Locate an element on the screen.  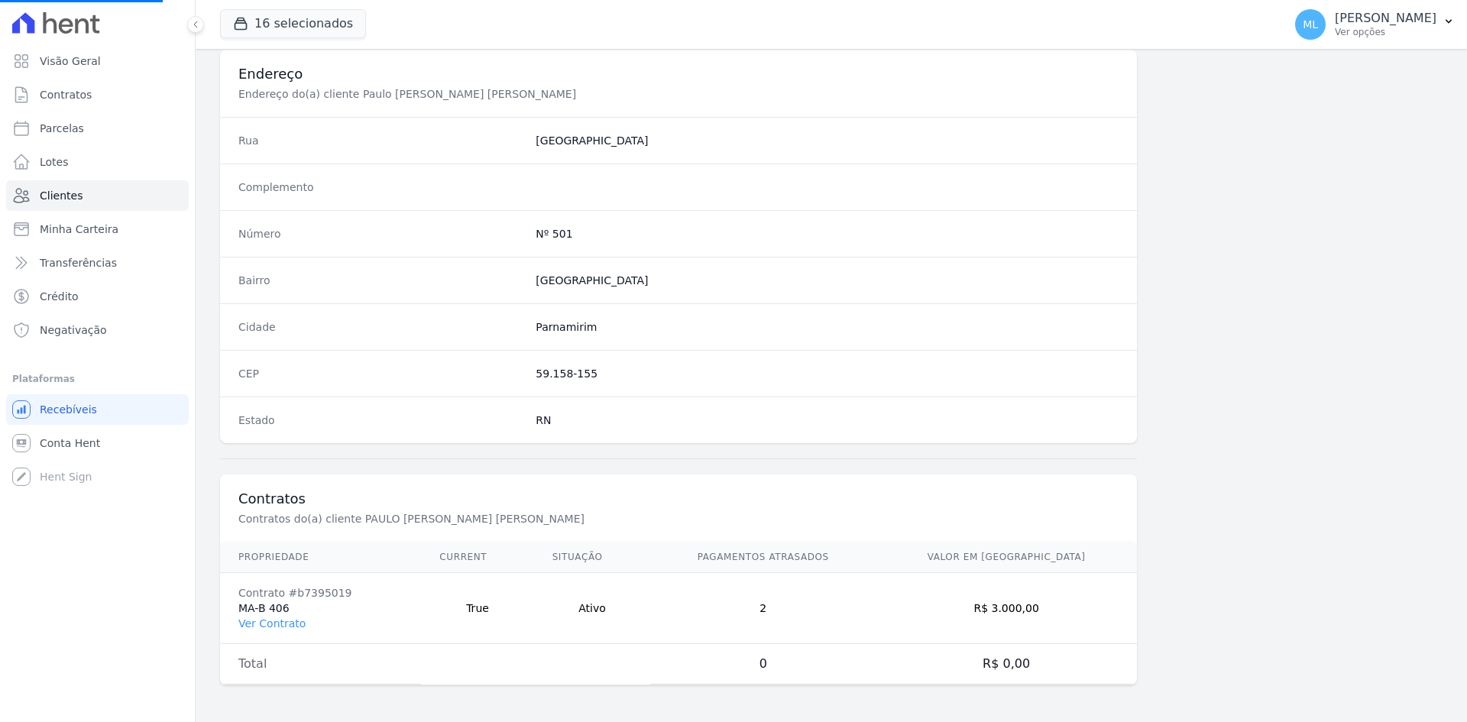
a: Conta Hent is located at coordinates (97, 443).